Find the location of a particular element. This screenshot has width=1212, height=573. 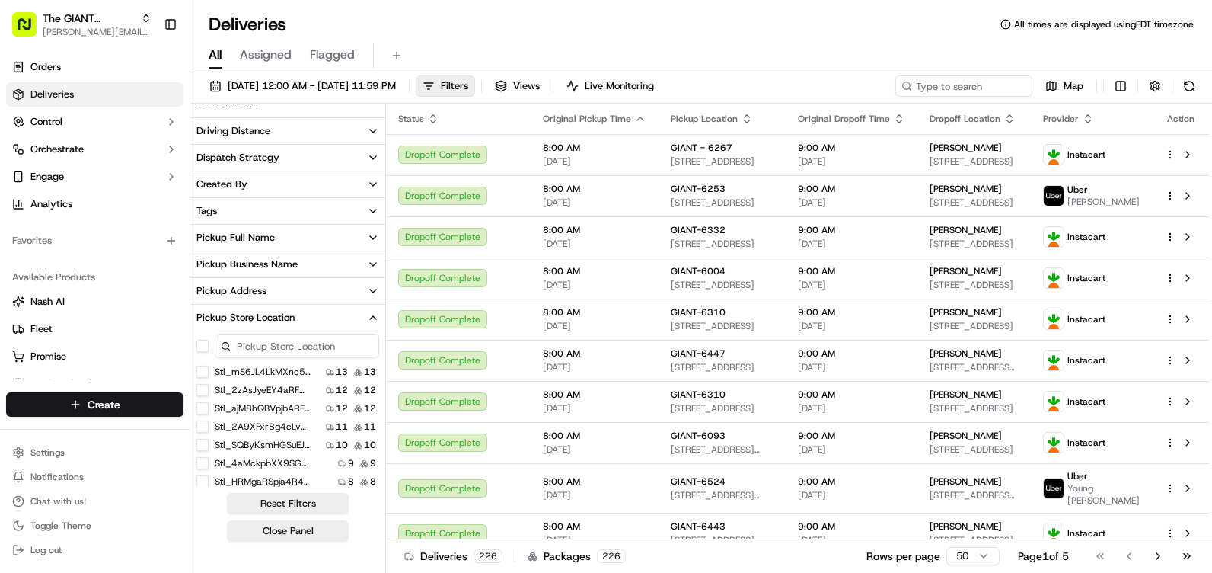

span: Product Catalog is located at coordinates (67, 384).